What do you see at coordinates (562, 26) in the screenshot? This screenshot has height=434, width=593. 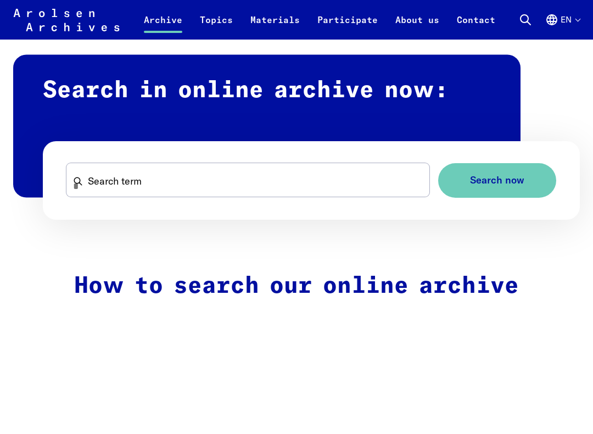 I see `button: English, language selection` at bounding box center [562, 26].